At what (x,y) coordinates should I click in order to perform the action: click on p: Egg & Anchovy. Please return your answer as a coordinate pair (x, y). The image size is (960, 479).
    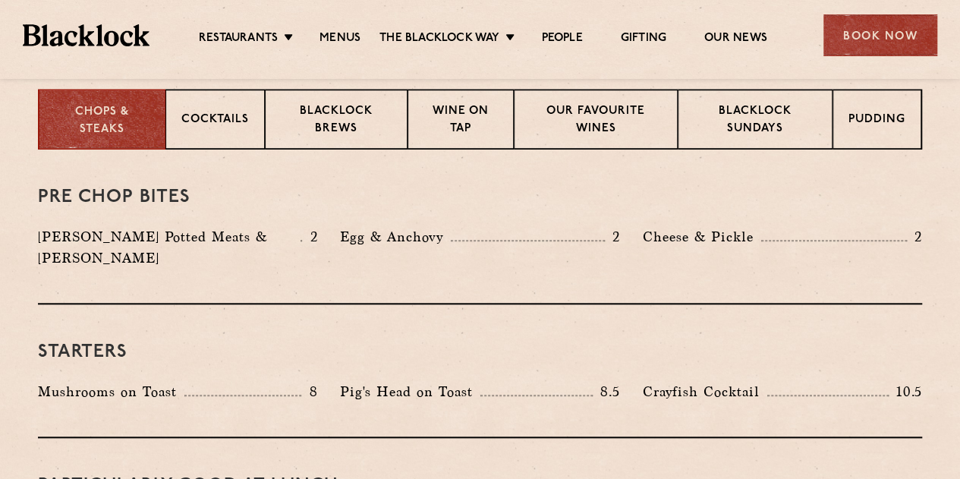
    Looking at the image, I should click on (396, 237).